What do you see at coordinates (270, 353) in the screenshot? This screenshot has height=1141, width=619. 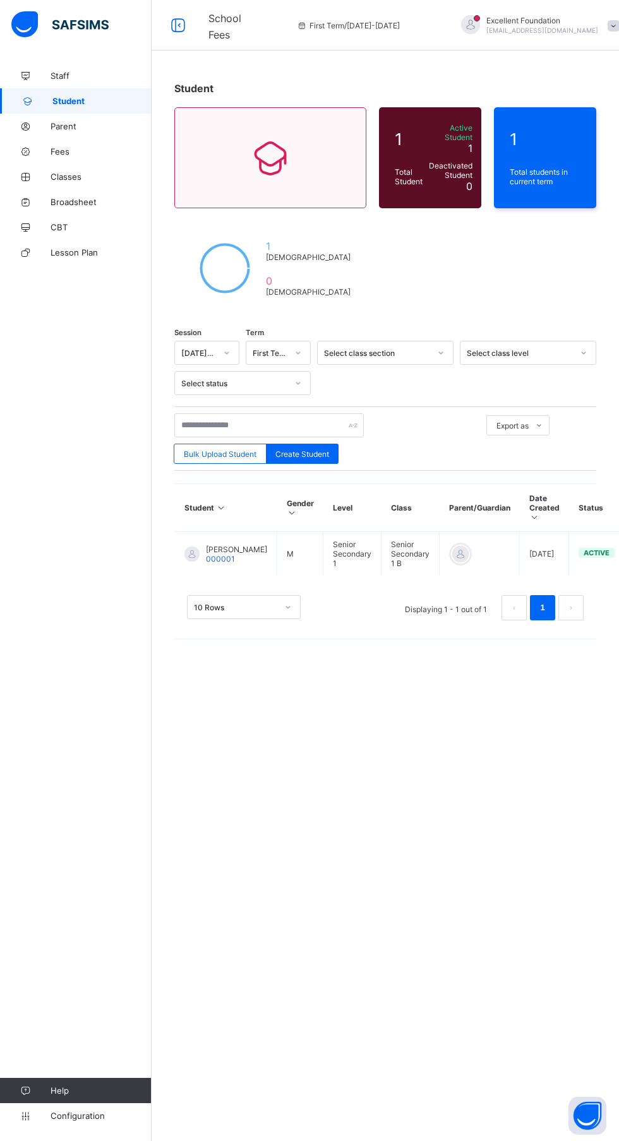 I see `div: First Term` at bounding box center [270, 353].